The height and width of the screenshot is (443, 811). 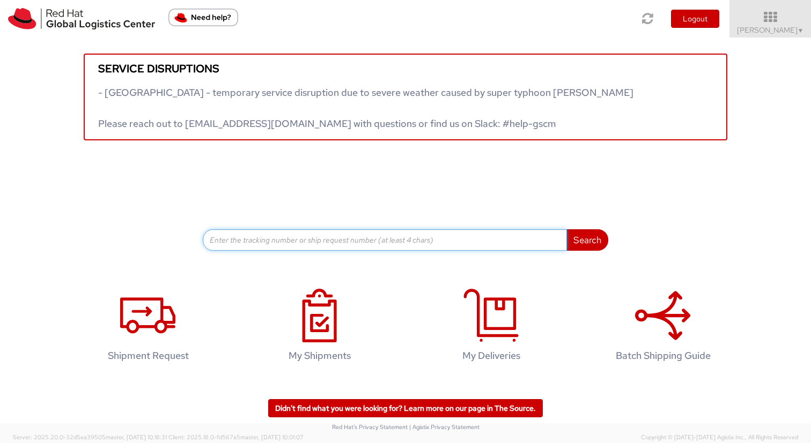 What do you see at coordinates (444, 427) in the screenshot?
I see `a: | Agistix Privacy Statement` at bounding box center [444, 427].